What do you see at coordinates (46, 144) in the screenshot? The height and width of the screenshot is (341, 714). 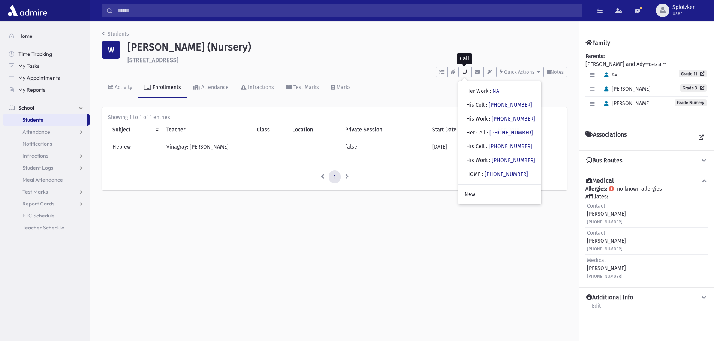 I see `a: Notifications` at bounding box center [46, 144].